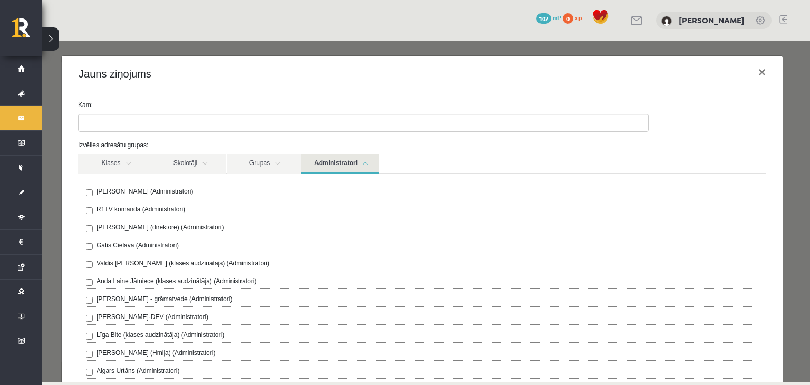  What do you see at coordinates (666, 21) in the screenshot?
I see `img: Kristers Zemmers` at bounding box center [666, 21].